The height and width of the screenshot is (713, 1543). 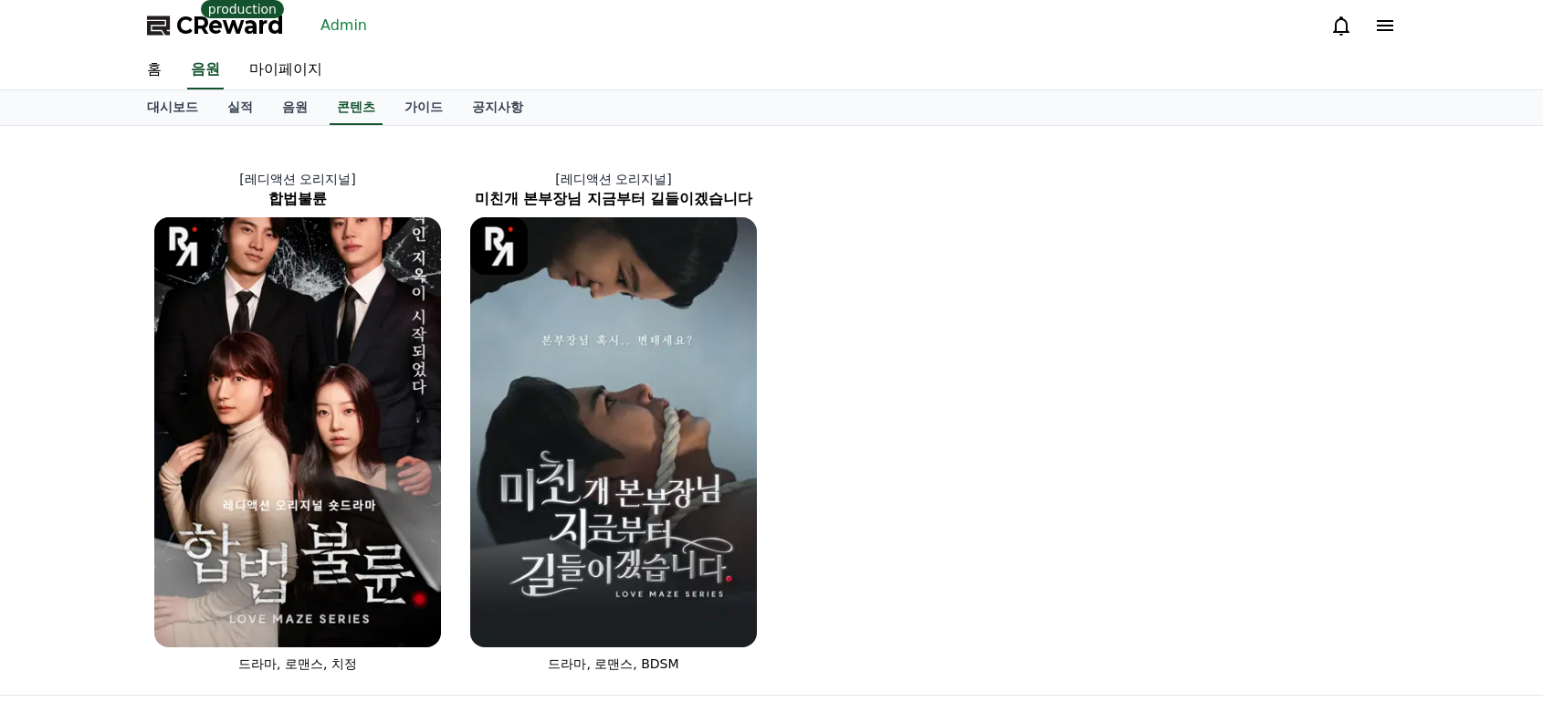 What do you see at coordinates (240, 108) in the screenshot?
I see `a: 실적` at bounding box center [240, 108].